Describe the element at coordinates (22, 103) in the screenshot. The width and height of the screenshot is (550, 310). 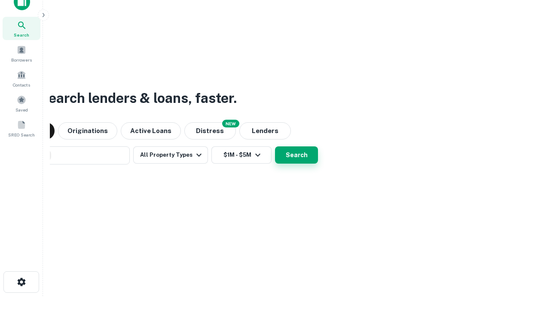
I see `a: Saved` at that location.